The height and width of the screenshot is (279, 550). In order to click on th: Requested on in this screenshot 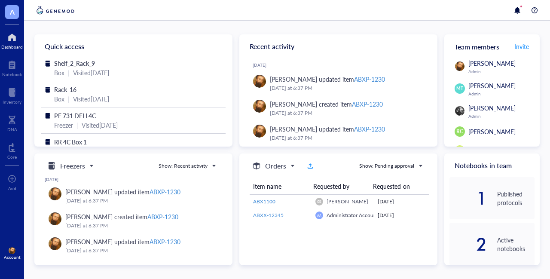, I will do `click(396, 186)`.